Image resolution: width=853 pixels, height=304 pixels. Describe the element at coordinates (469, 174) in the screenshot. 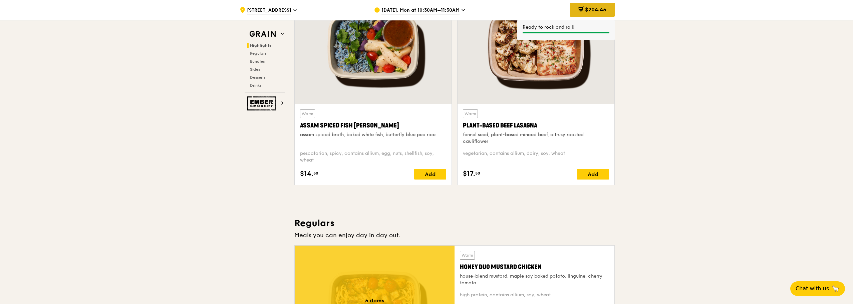

I see `span: $17.` at that location.